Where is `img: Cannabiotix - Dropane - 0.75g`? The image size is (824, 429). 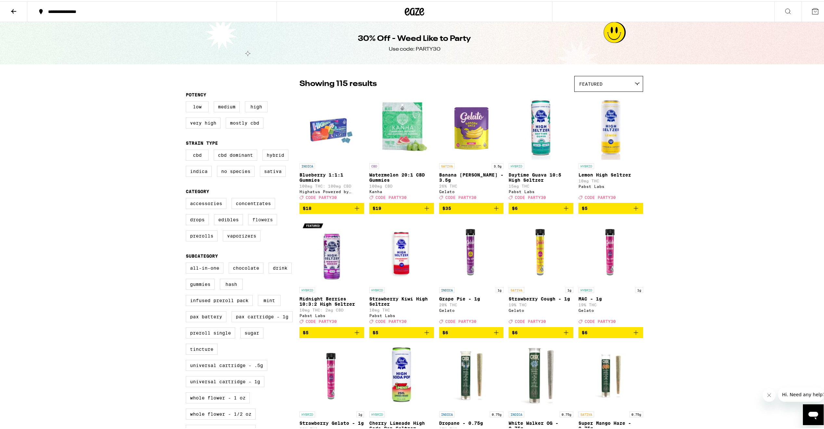 img: Cannabiotix - Dropane - 0.75g is located at coordinates (471, 375).